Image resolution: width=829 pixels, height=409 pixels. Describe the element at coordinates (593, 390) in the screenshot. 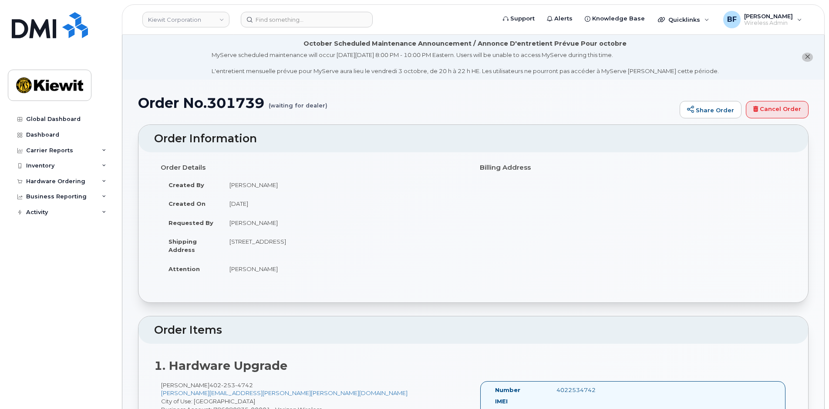

I see `div: 4022534742` at that location.